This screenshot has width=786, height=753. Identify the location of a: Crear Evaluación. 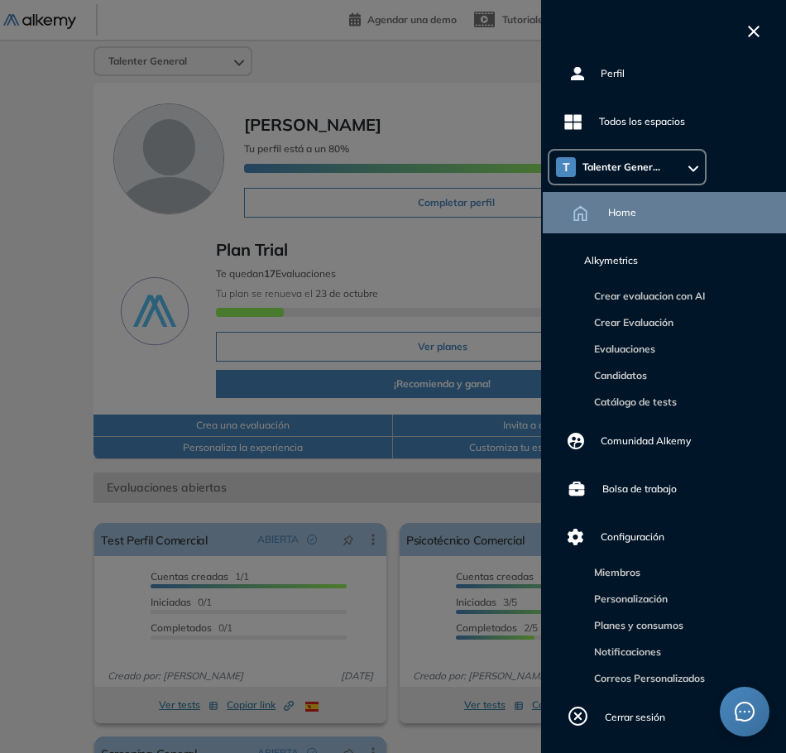
(631, 322).